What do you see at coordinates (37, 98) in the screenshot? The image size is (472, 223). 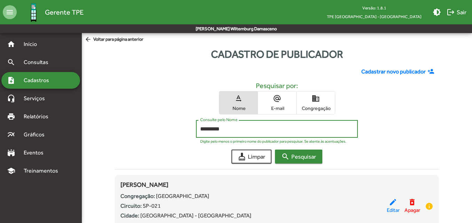 I see `span: Serviços` at bounding box center [37, 98].